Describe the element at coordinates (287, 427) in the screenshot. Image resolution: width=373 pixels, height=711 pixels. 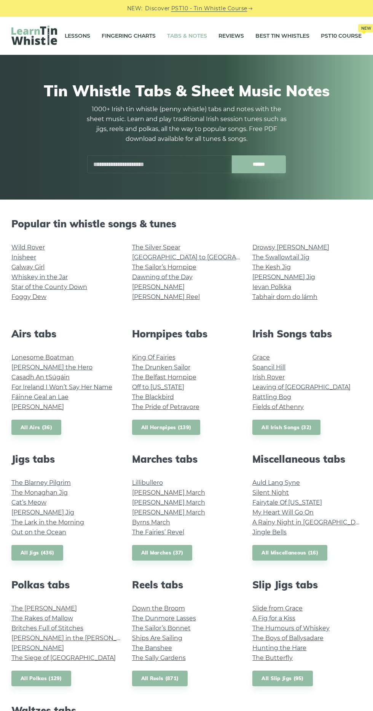
I see `a: All Irish Songs (32)` at that location.